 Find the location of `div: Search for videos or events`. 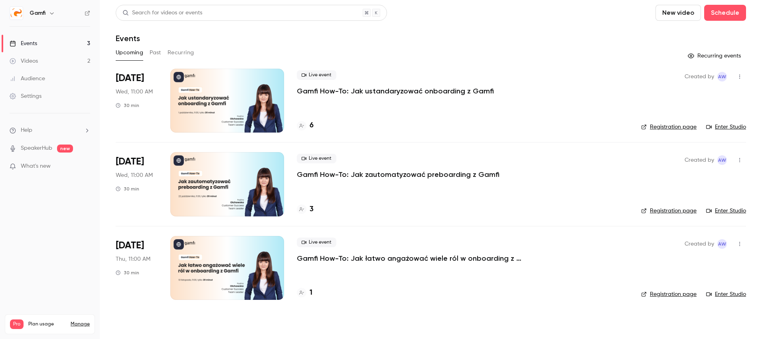

div: Search for videos or events is located at coordinates (162, 13).